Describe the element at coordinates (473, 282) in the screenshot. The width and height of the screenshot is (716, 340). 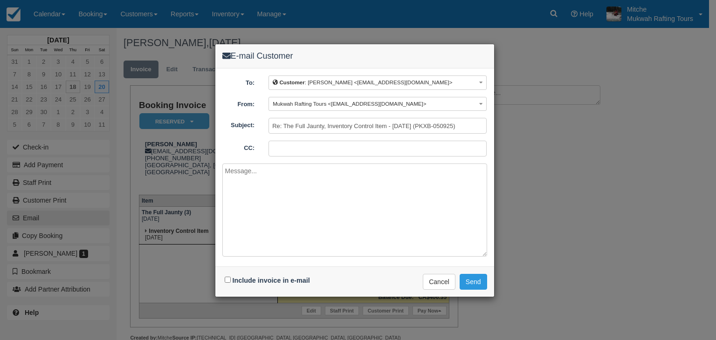
I see `button: Send` at that location.